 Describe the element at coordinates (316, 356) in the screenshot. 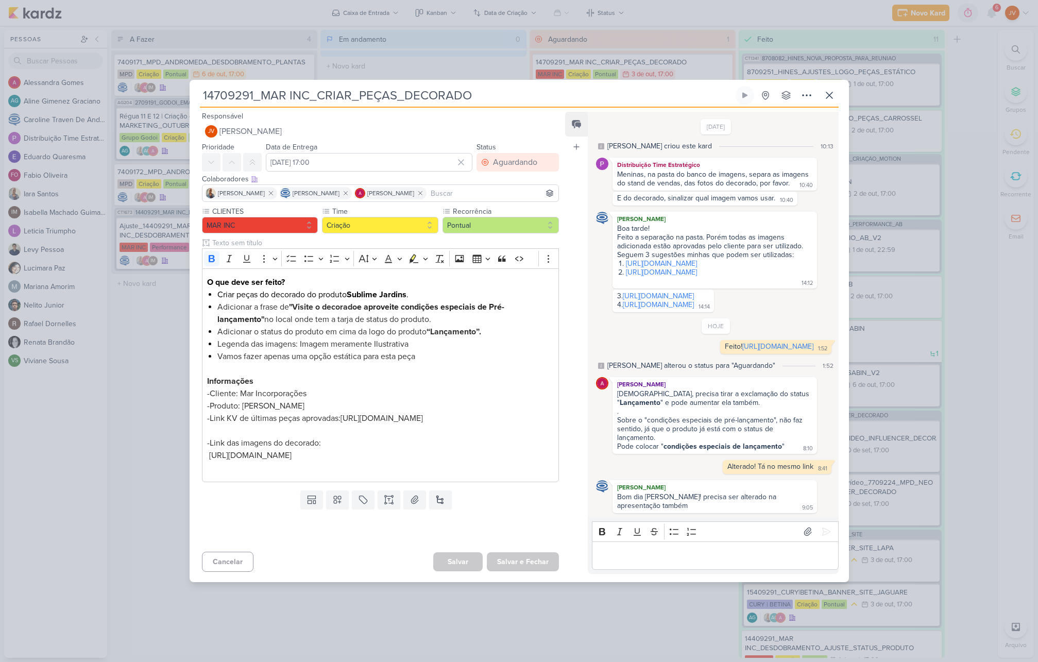

I see `span: Vamos fazer apenas uma opção estática para esta peça` at that location.